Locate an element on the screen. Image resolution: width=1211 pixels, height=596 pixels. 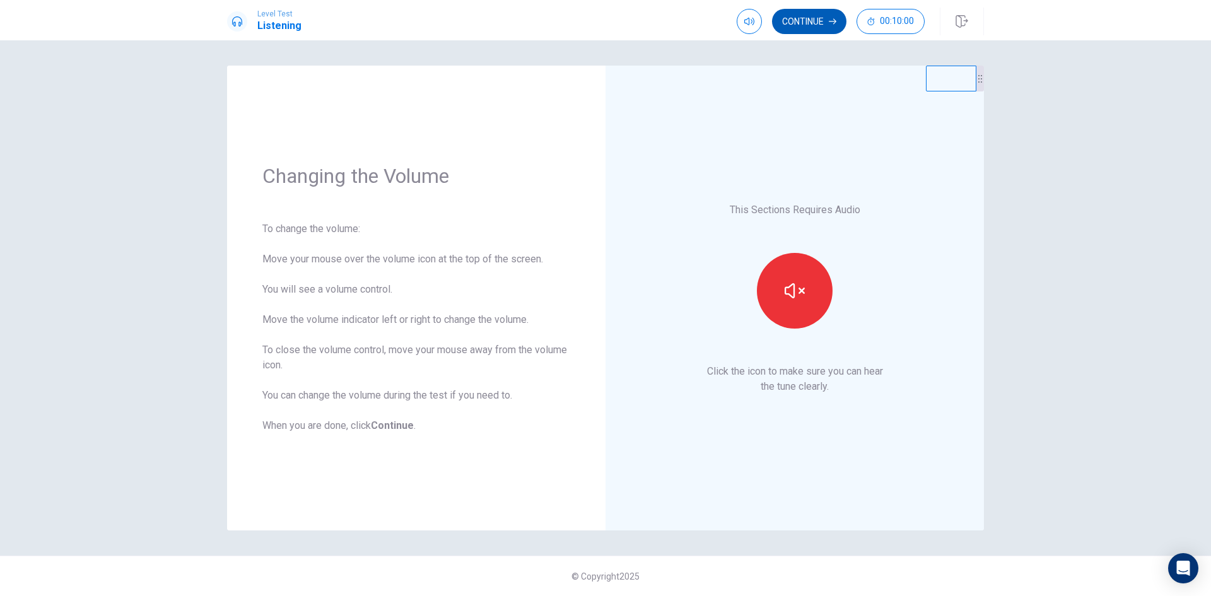
button: 00:10:00 is located at coordinates (891, 21).